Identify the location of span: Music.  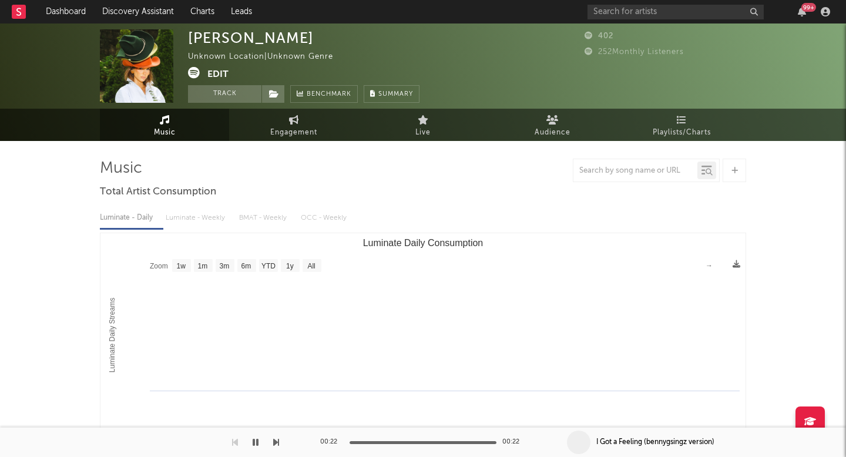
(164, 133).